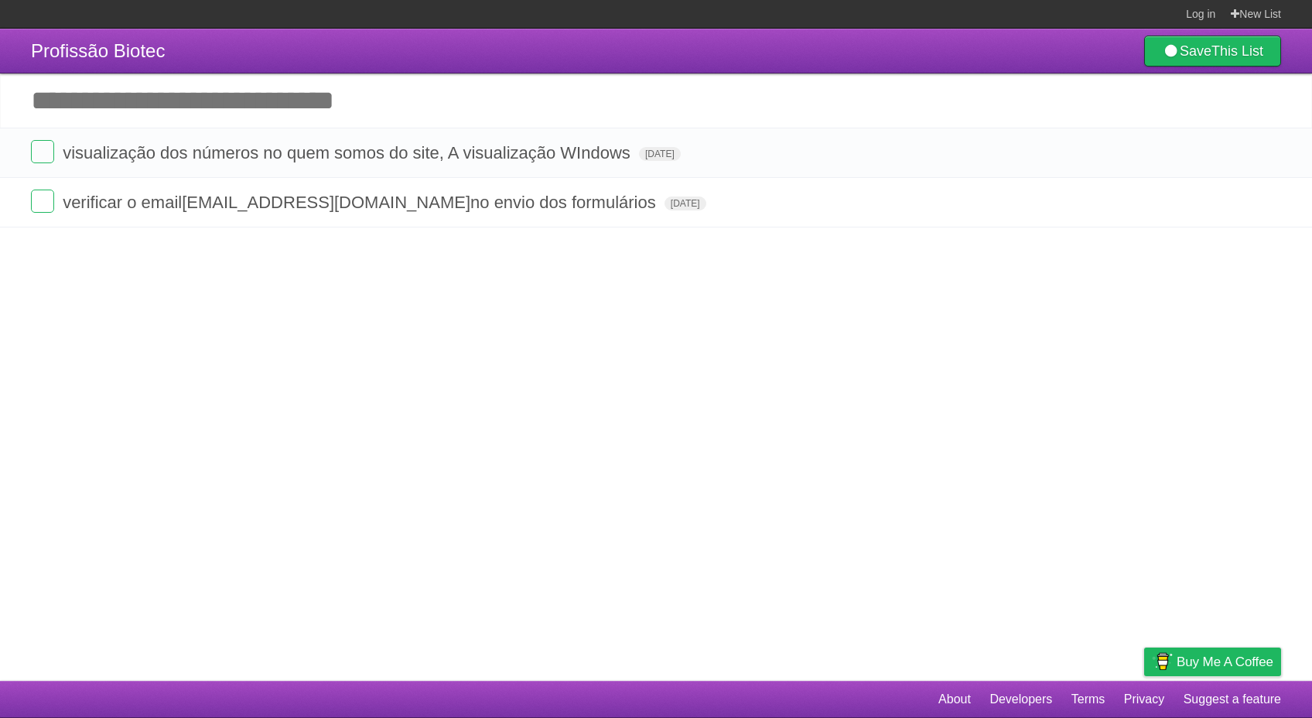  Describe the element at coordinates (1089, 699) in the screenshot. I see `a: Terms` at that location.